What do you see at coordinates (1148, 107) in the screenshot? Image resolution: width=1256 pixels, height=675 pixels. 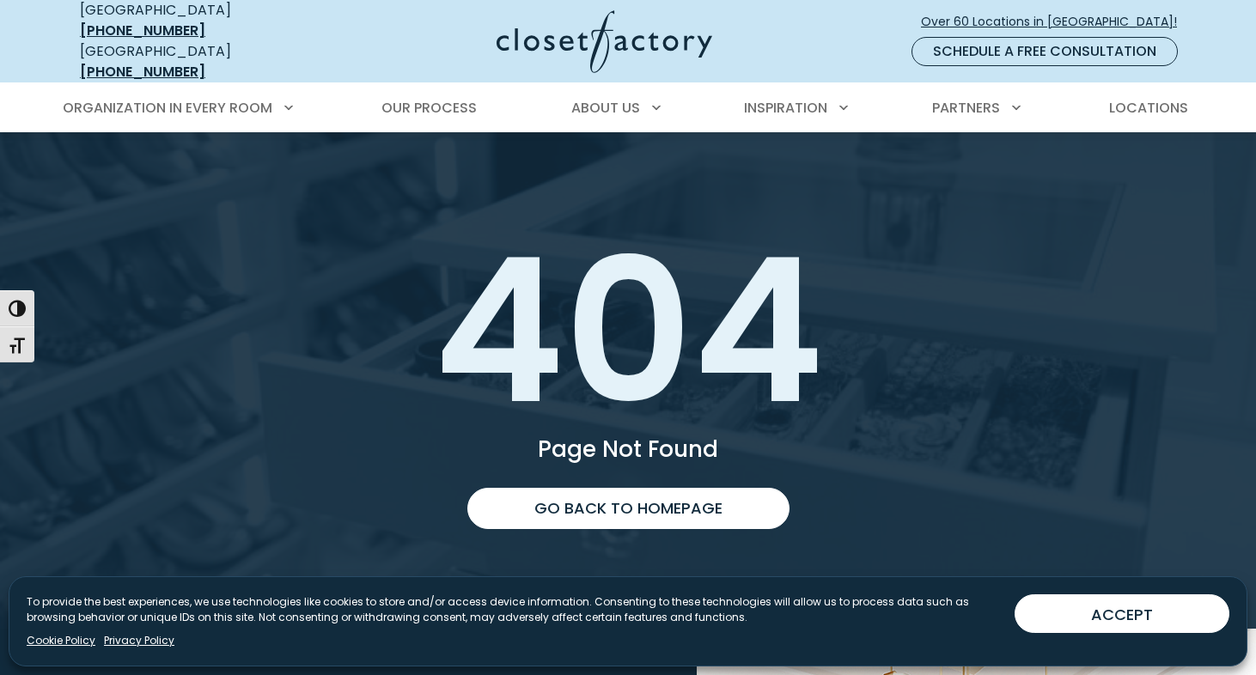 I see `span: Locations` at bounding box center [1148, 107].